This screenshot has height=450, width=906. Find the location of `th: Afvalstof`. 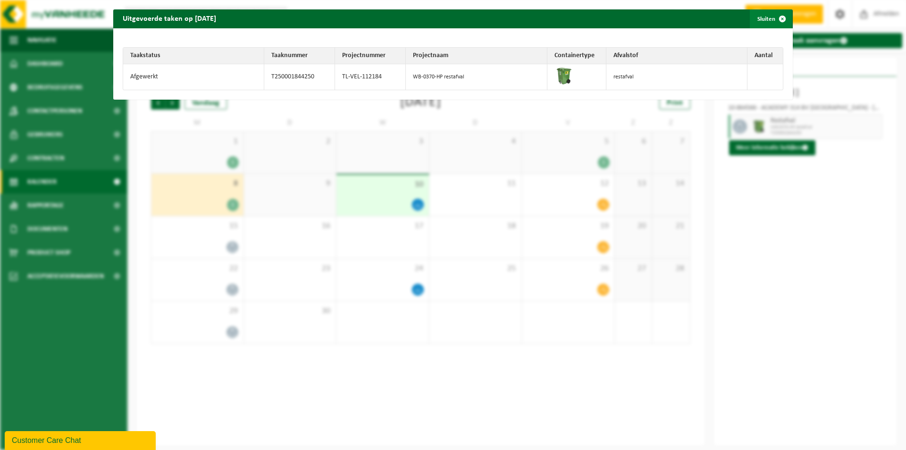

th: Afvalstof is located at coordinates (677, 56).